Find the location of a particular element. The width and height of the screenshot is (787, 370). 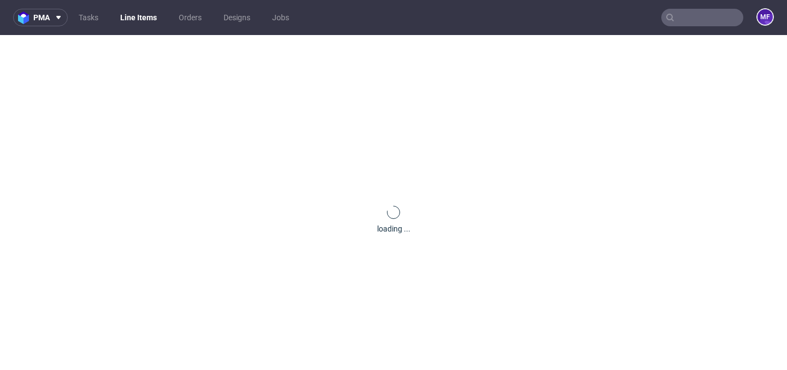

a: Tasks is located at coordinates (89, 17).